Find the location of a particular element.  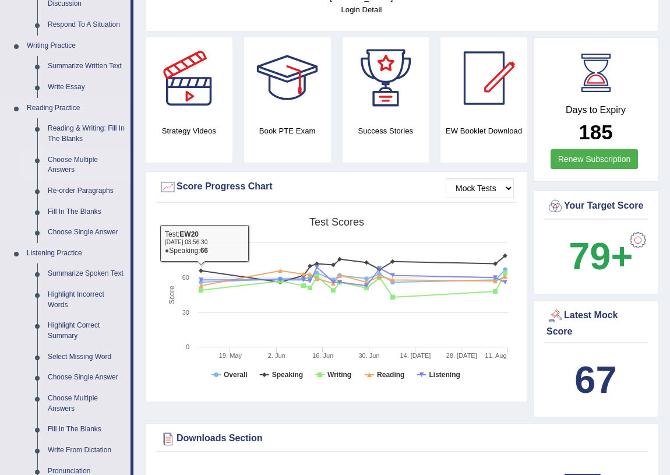

tspan: Listening is located at coordinates (445, 375).